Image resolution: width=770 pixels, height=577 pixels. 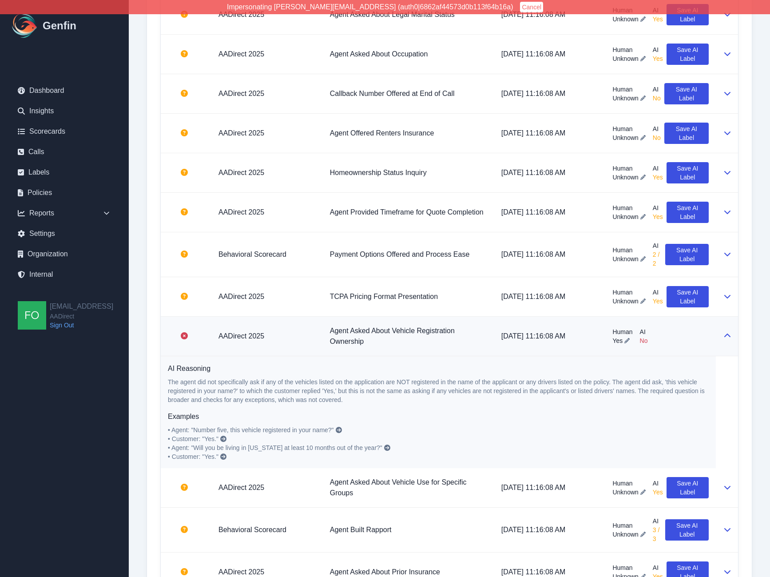 What do you see at coordinates (382, 133) in the screenshot?
I see `a: Agent Offered Renters Insurance` at bounding box center [382, 133].